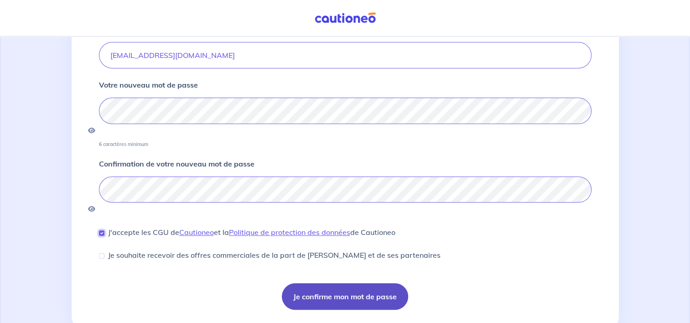 The height and width of the screenshot is (323, 690). What do you see at coordinates (177, 164) in the screenshot?
I see `p: Confirmation de votre nouveau mot de passe` at bounding box center [177, 164].